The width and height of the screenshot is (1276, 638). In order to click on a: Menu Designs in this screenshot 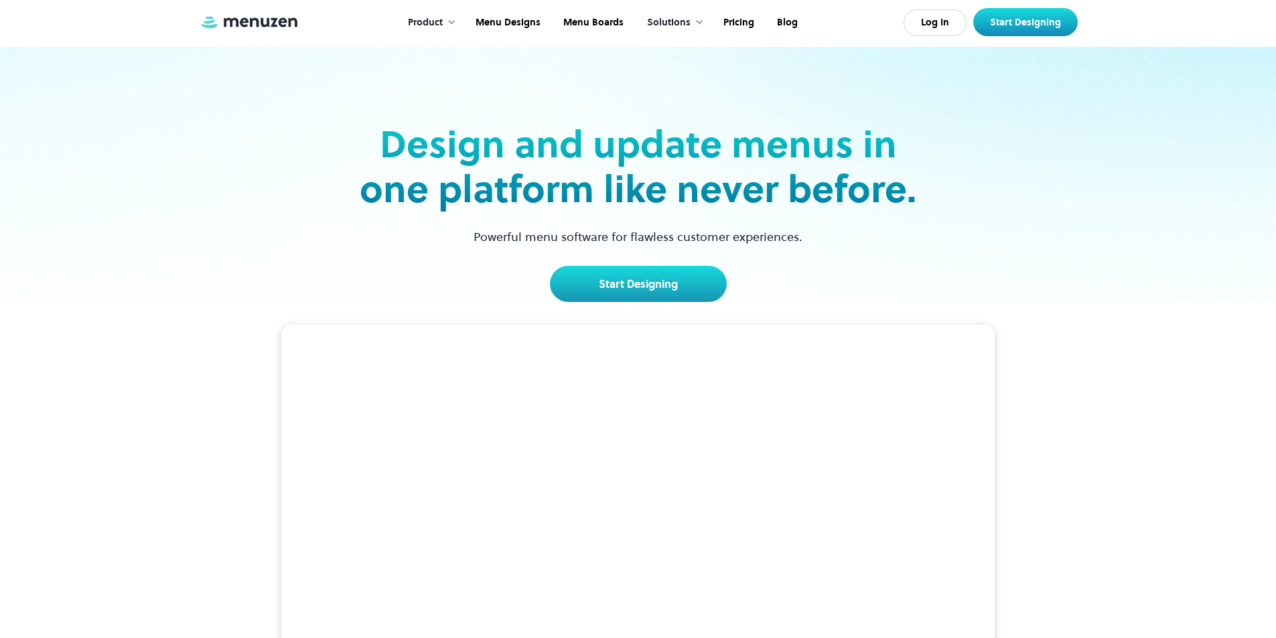, I will do `click(507, 23)`.